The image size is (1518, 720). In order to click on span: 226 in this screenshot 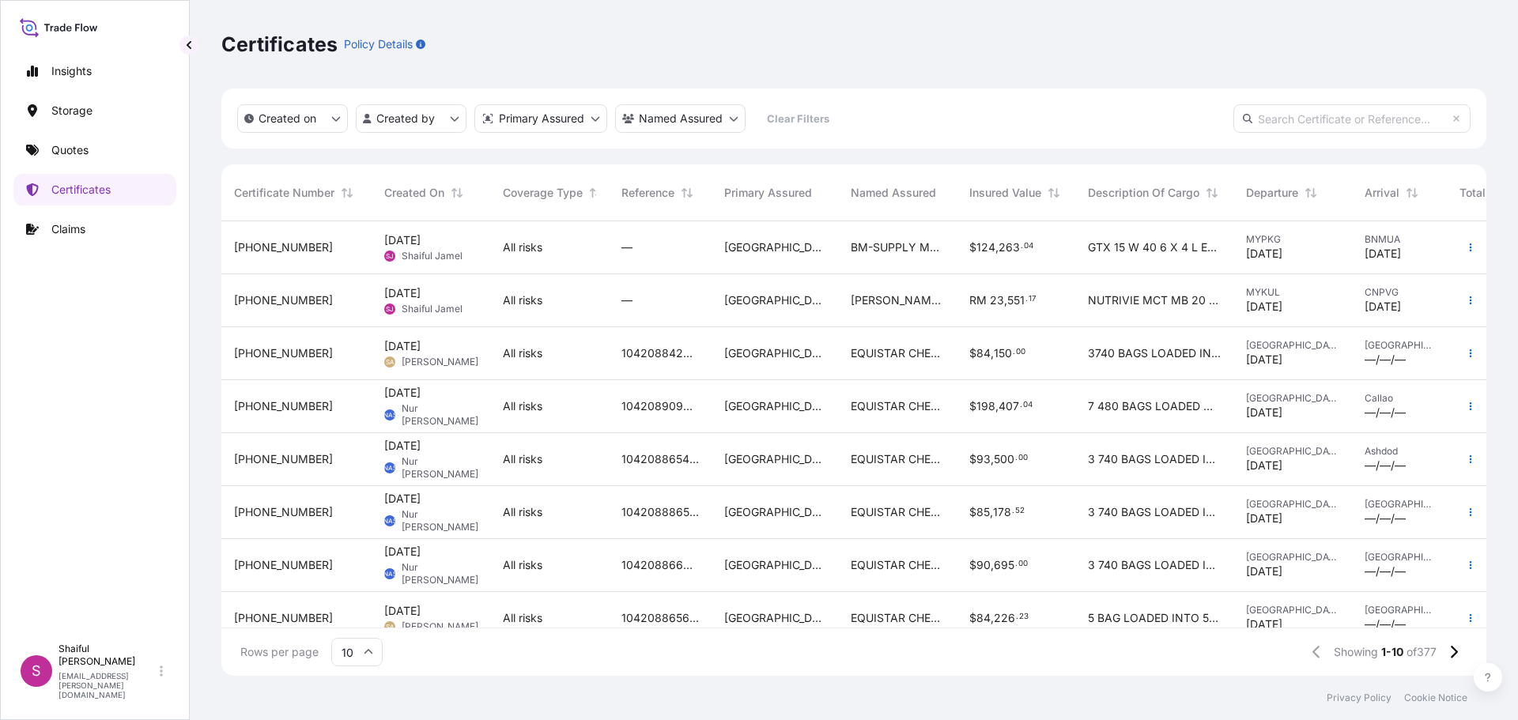, I will do `click(1004, 618)`.